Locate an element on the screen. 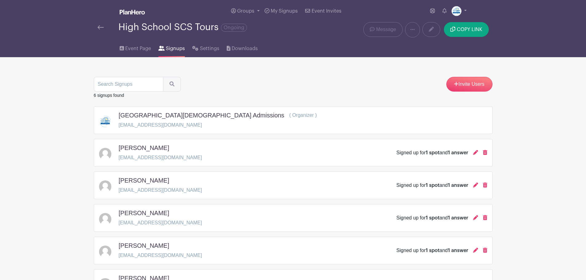  span: Event Invites is located at coordinates (326, 11).